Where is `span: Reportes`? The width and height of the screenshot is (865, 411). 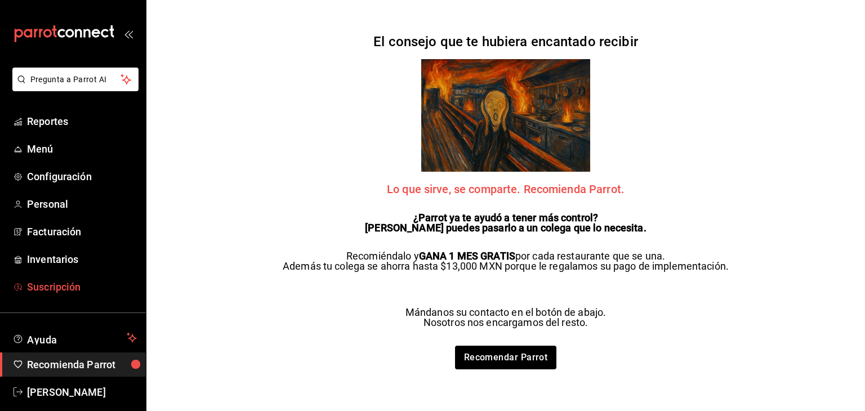
span: Reportes is located at coordinates (82, 121).